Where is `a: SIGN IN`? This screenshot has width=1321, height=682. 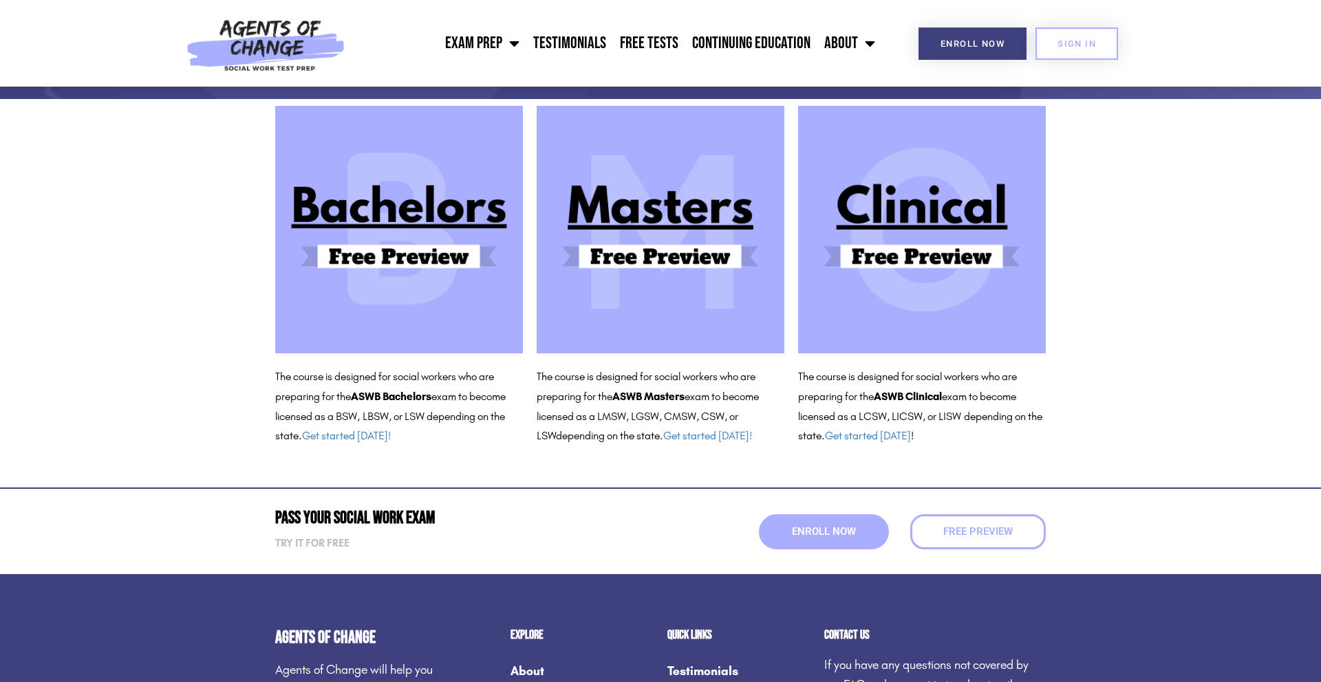 a: SIGN IN is located at coordinates (1076, 43).